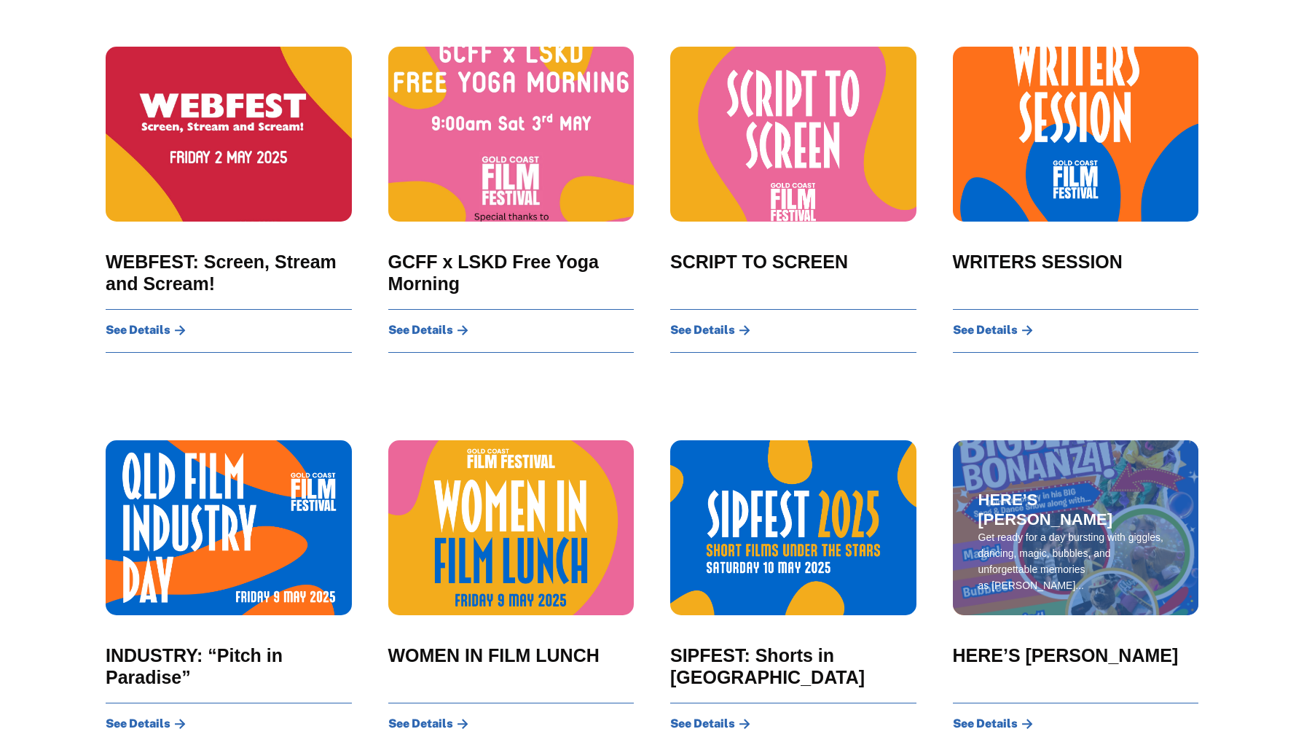  What do you see at coordinates (759, 262) in the screenshot?
I see `a: SCRIPT TO SCREEN` at bounding box center [759, 262].